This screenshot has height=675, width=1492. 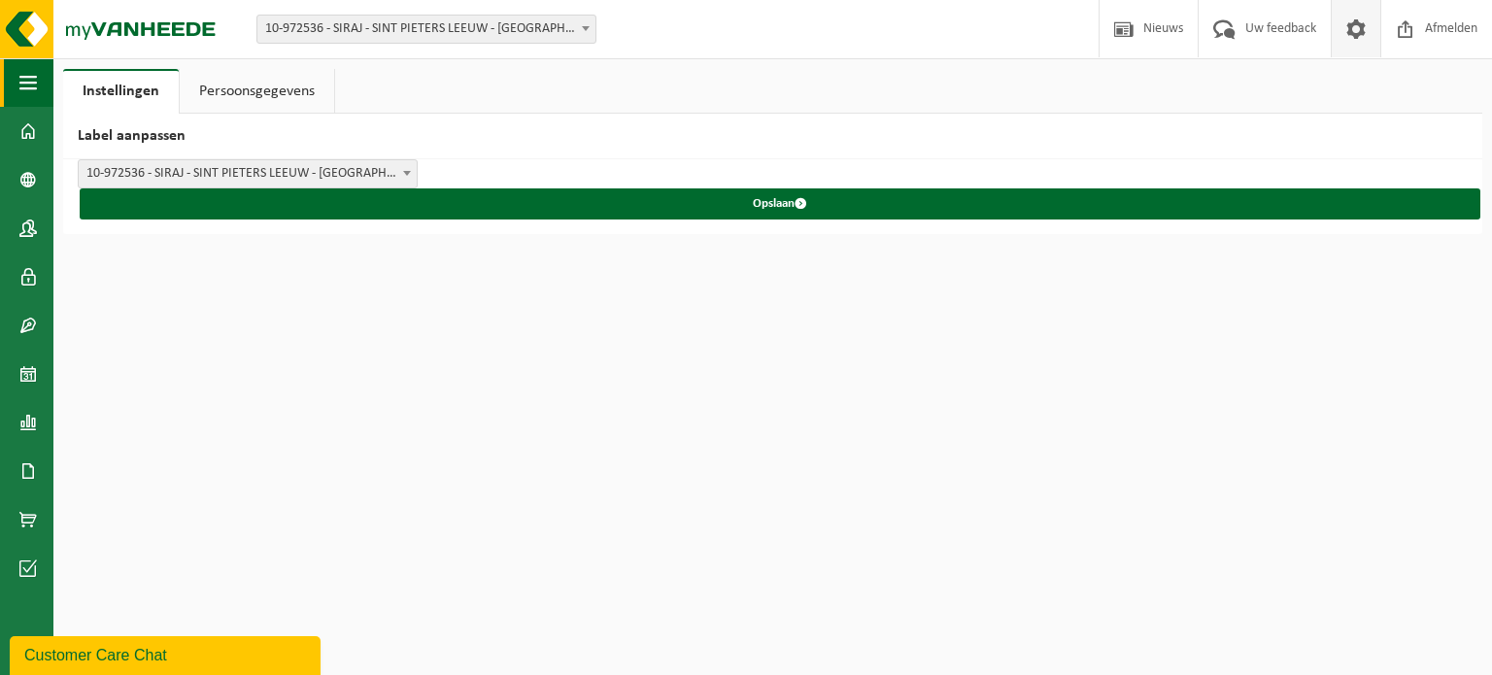 What do you see at coordinates (155, 23) in the screenshot?
I see `div: Customer Care Chat` at bounding box center [155, 23].